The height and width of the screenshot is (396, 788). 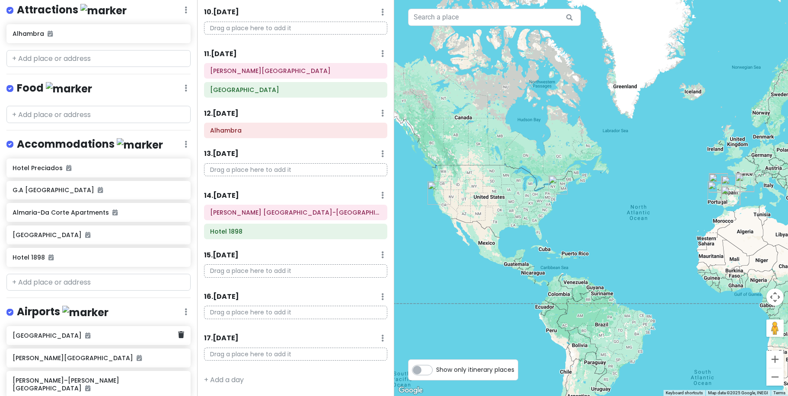 I want to click on h4: Attractions, so click(x=72, y=10).